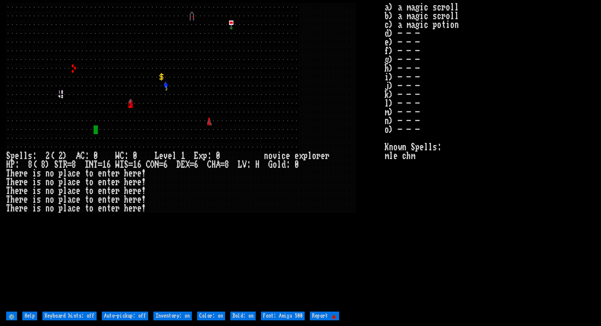 The width and height of the screenshot is (601, 326). I want to click on div: W, so click(117, 165).